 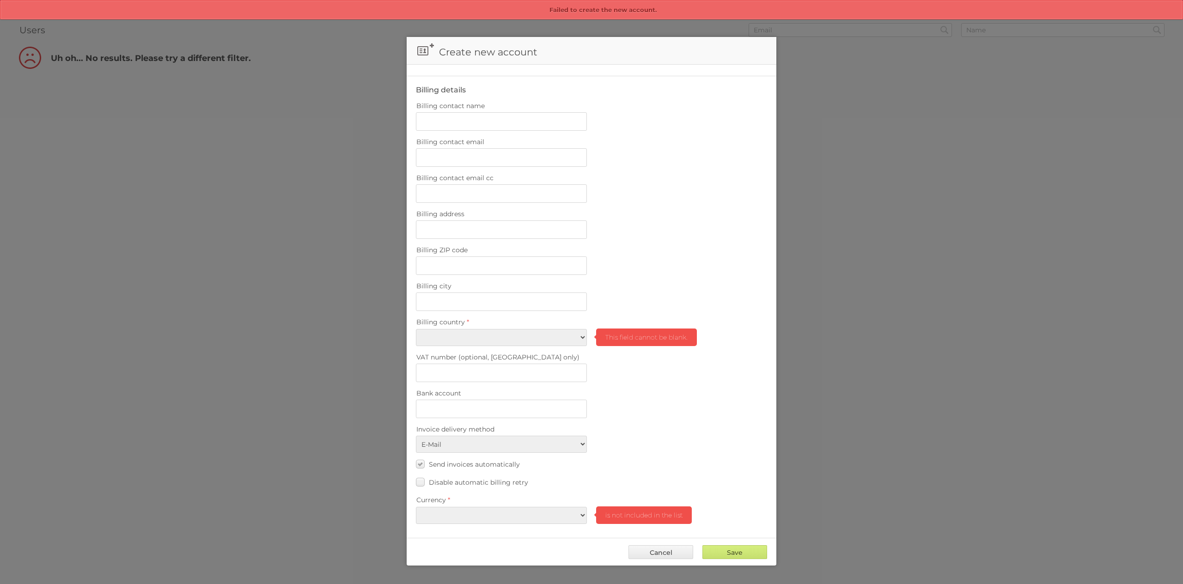 What do you see at coordinates (735, 552) in the screenshot?
I see `input: Save` at bounding box center [735, 552].